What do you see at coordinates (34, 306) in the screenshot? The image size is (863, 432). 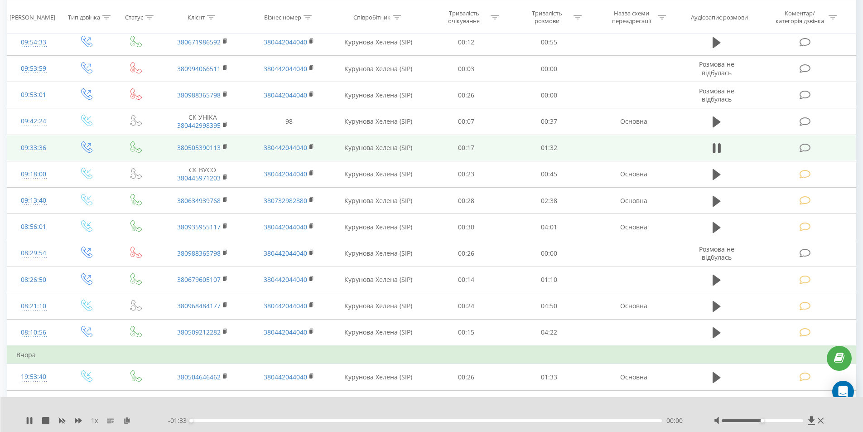 I see `div: 08:21:10` at bounding box center [34, 306].